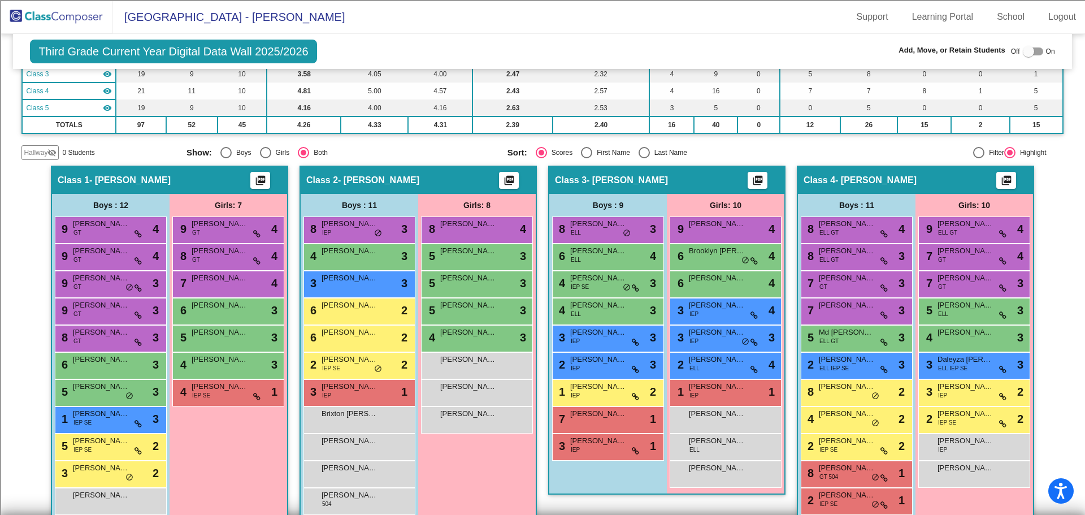  I want to click on div: Boys : 9, so click(608, 205).